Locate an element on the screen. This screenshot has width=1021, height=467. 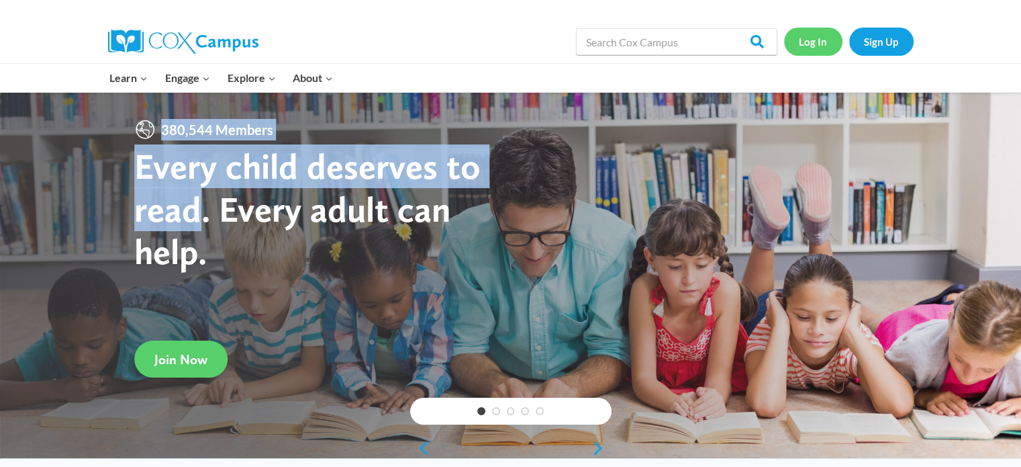
a: 2 is located at coordinates (496, 411).